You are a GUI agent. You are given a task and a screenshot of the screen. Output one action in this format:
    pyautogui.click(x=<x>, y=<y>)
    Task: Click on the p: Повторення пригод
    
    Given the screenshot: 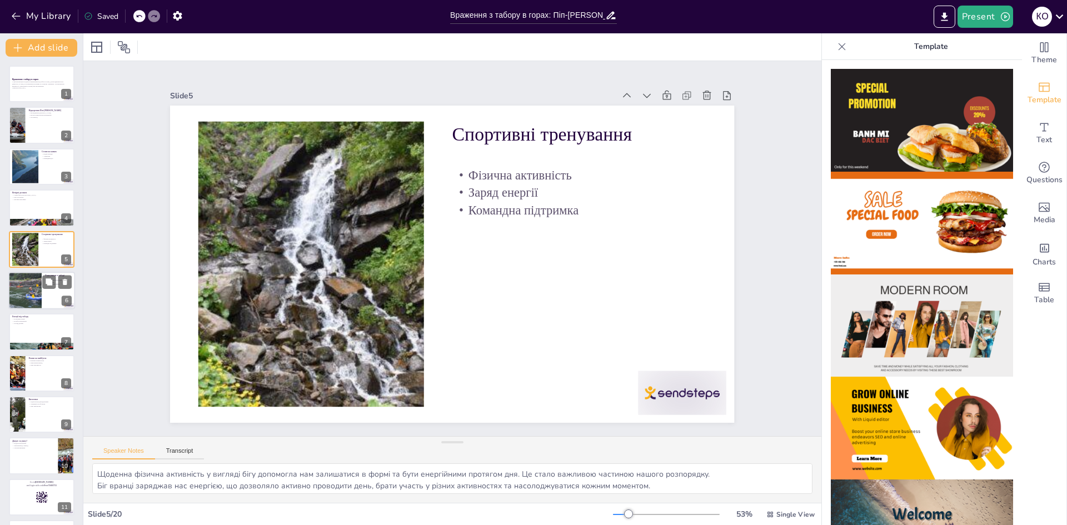 What is the action you would take?
    pyautogui.click(x=49, y=363)
    